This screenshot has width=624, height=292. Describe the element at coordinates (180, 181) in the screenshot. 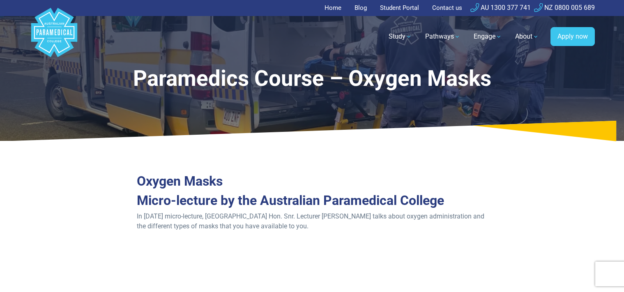

I see `span: Oxygen Masks` at that location.